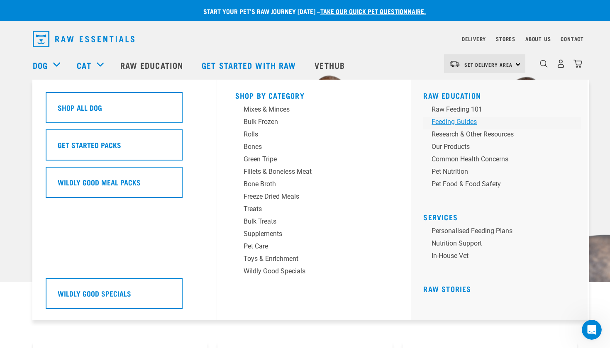 This screenshot has width=610, height=348. Describe the element at coordinates (502, 245) in the screenshot. I see `a: Nutrition Support` at that location.